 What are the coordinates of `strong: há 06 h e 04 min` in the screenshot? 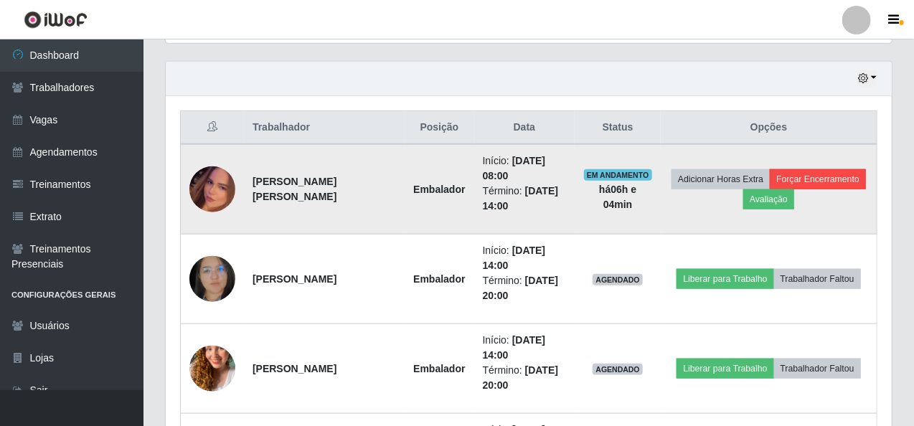 It's located at (618, 197).